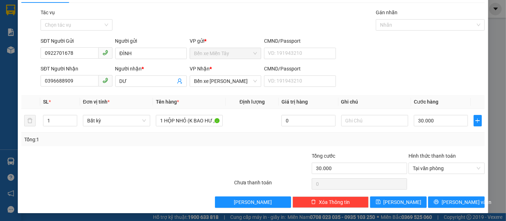  Describe the element at coordinates (295, 102) in the screenshot. I see `span: Giá trị hàng` at that location.